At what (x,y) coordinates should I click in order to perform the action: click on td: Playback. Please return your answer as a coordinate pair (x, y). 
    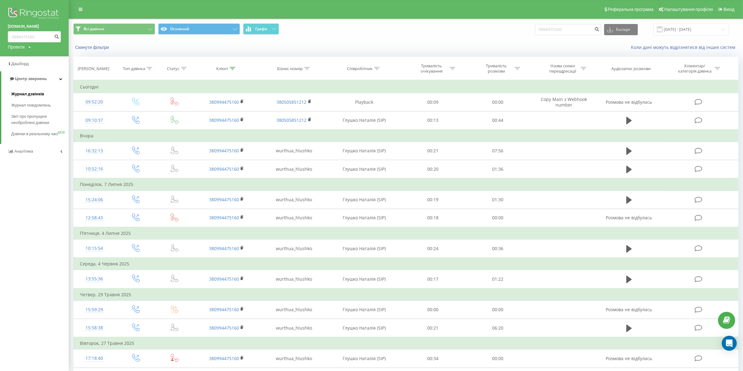
    Looking at the image, I should click on (364, 102).